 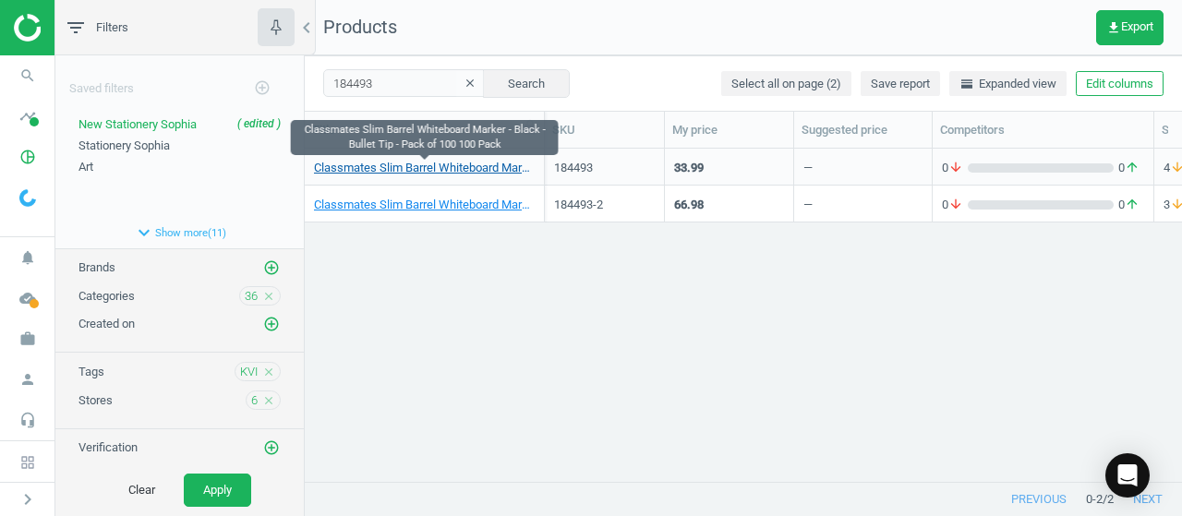 What do you see at coordinates (901, 84) in the screenshot?
I see `button: Save report` at bounding box center [901, 84].